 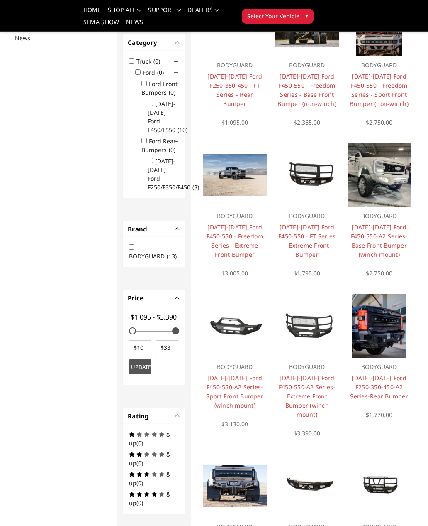 What do you see at coordinates (235, 122) in the screenshot?
I see `span: $1,095.00` at bounding box center [235, 122].